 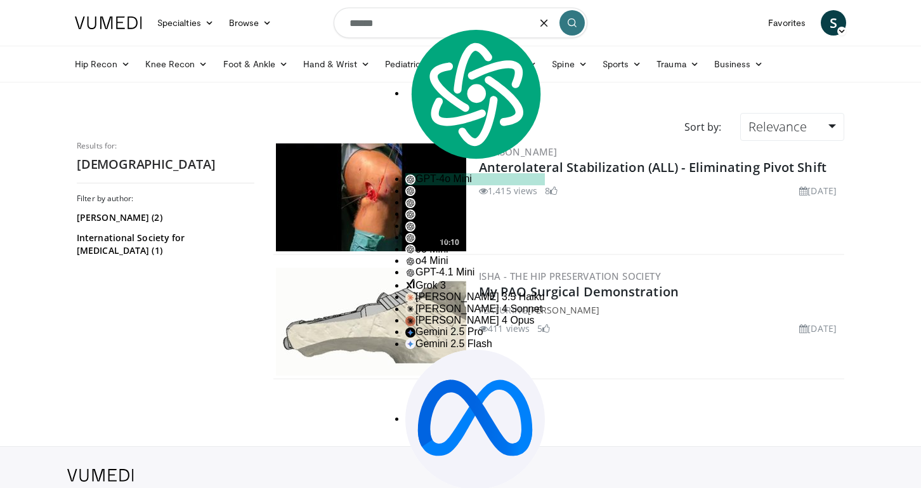 What do you see at coordinates (570, 276) in the screenshot?
I see `a: ISHA - The Hip Preservation Society` at bounding box center [570, 276].